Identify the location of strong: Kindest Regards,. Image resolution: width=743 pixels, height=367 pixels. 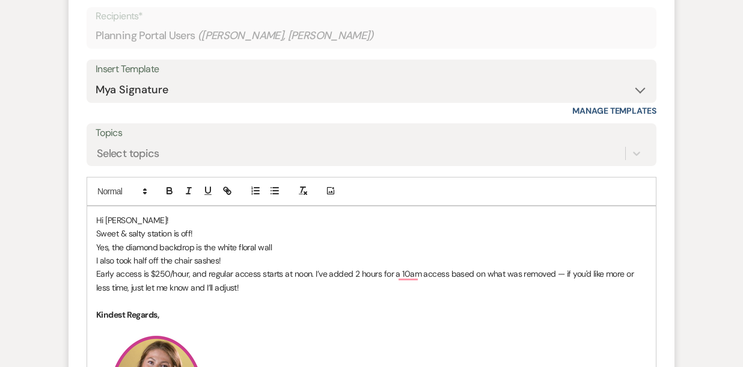
(127, 314).